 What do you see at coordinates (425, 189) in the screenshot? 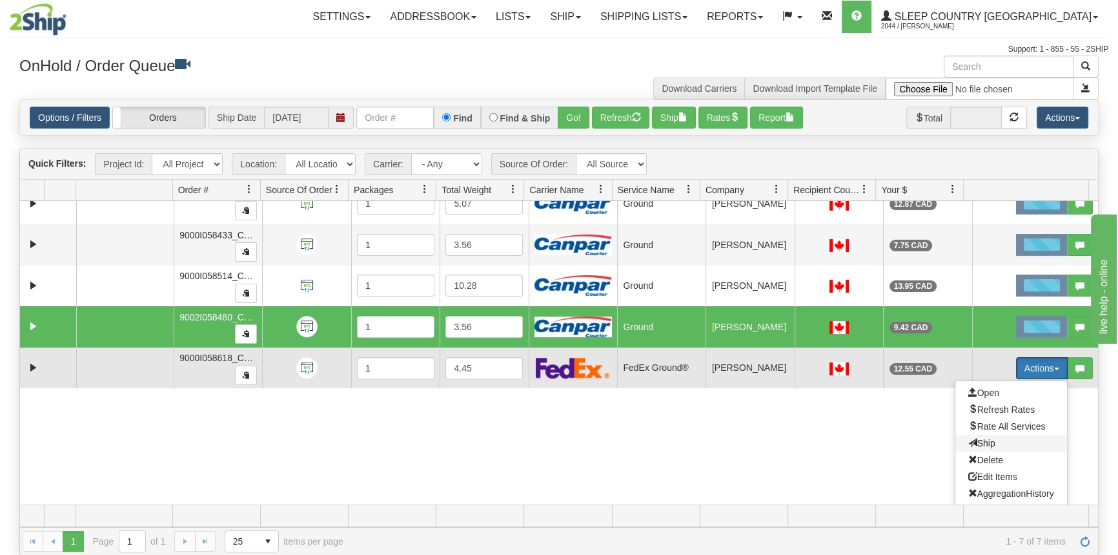
I see `a: Packages filter column settings` at bounding box center [425, 189].